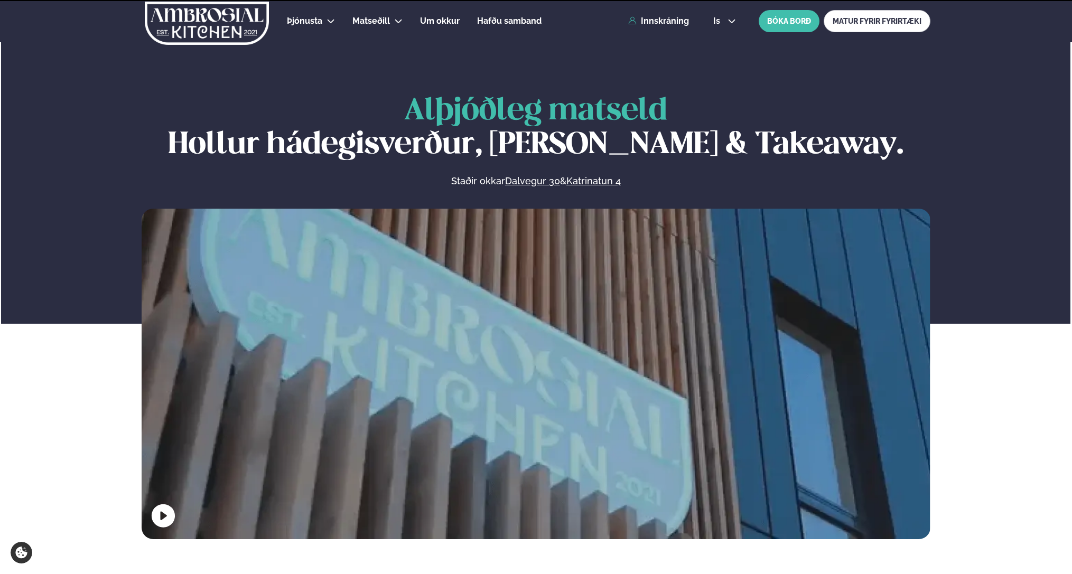  Describe the element at coordinates (535, 111) in the screenshot. I see `span: Alþjóðleg matseld` at that location.